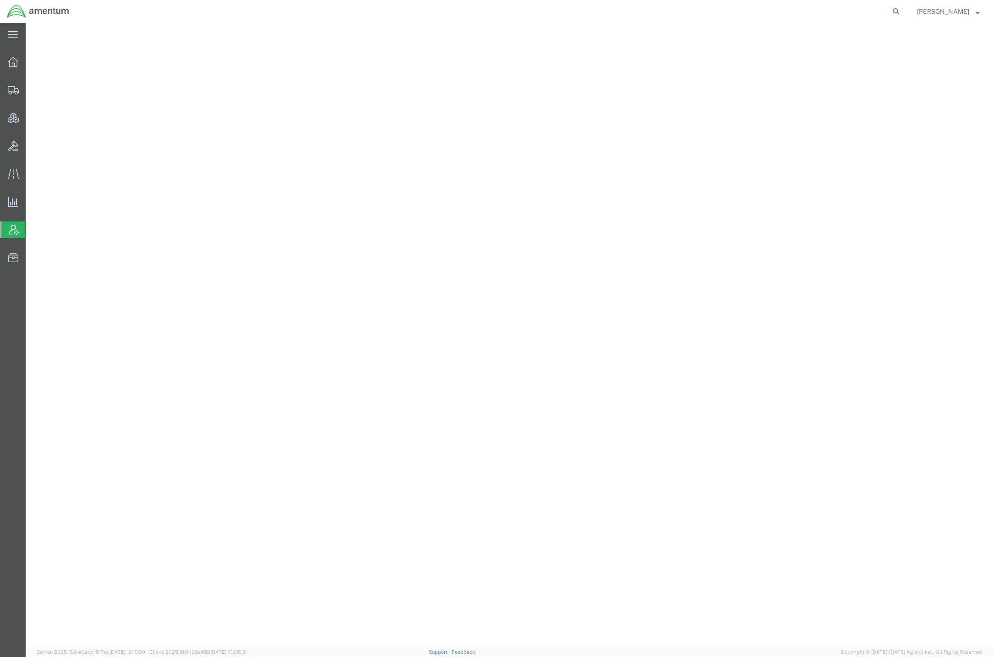  What do you see at coordinates (91, 652) in the screenshot?
I see `span: Server: 2025.18.0-a0edd1917ac` at bounding box center [91, 652].